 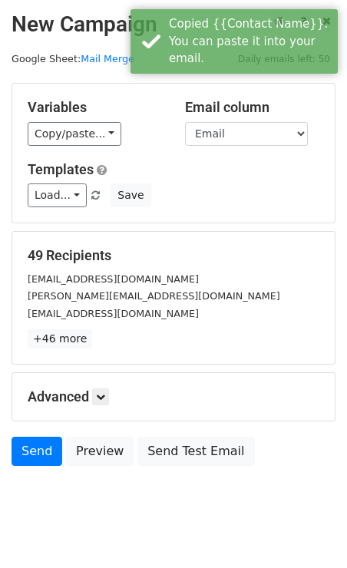 What do you see at coordinates (174, 397) in the screenshot?
I see `h5: Advanced` at bounding box center [174, 397].